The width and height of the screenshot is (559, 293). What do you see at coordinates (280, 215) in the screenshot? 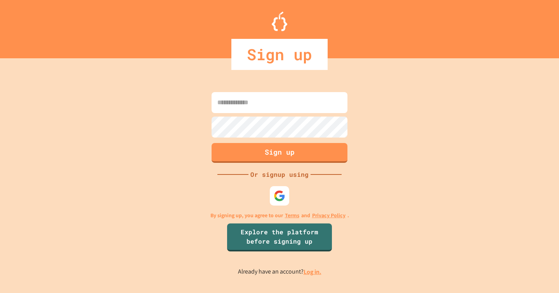
I see `p: By signing up, you agree to our and .` at bounding box center [280, 215].